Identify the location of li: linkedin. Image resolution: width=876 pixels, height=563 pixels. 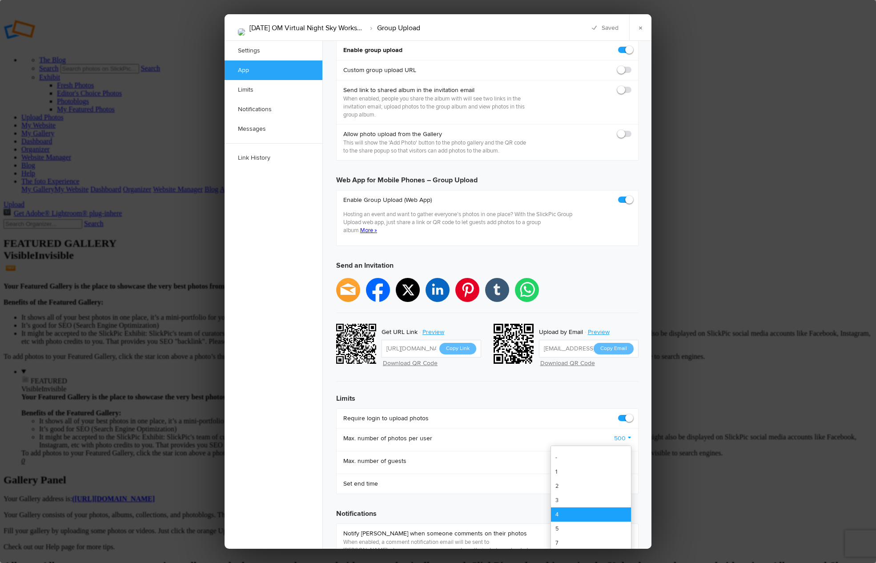
(438, 290).